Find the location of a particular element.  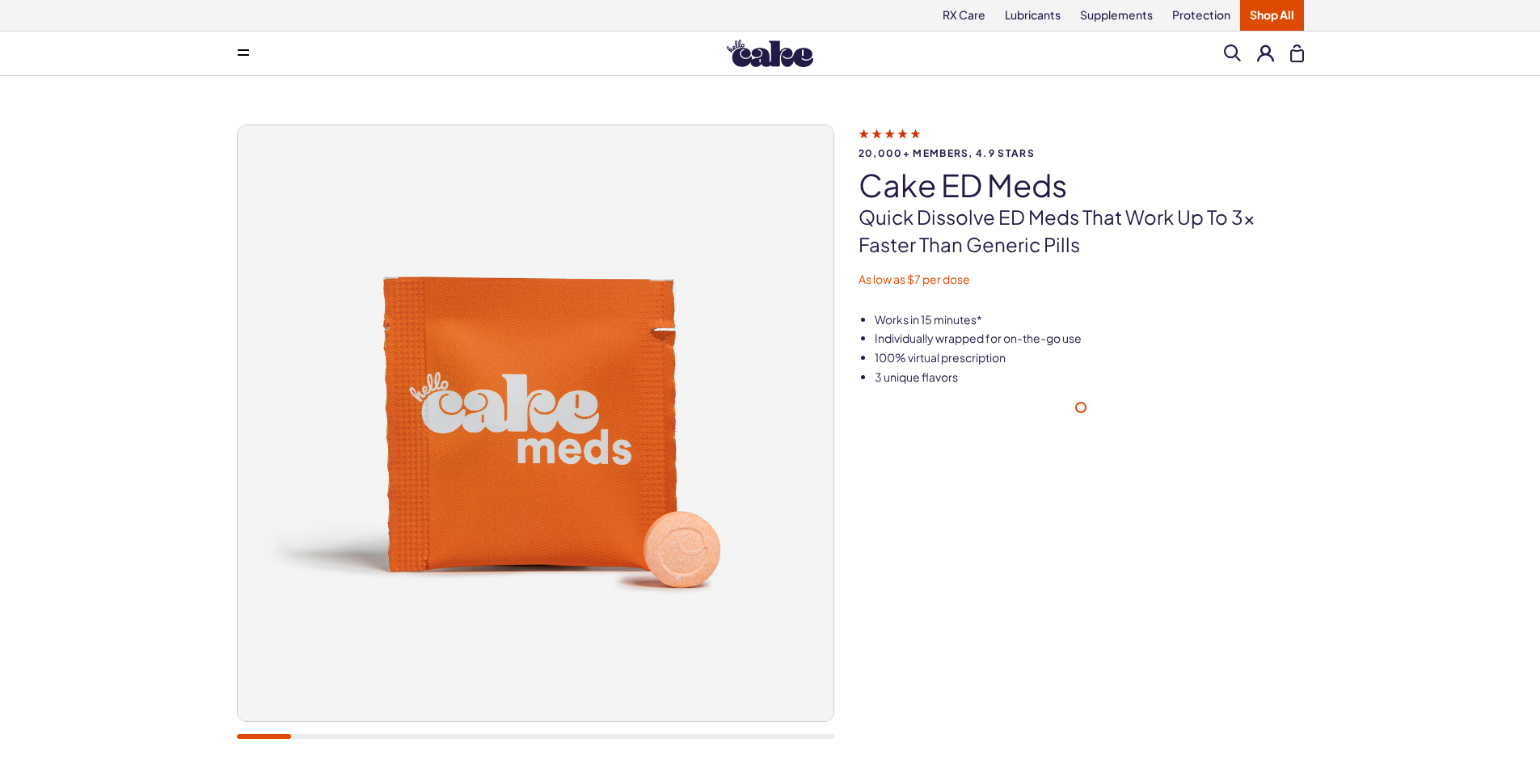

img: Hello Cake is located at coordinates (770, 53).